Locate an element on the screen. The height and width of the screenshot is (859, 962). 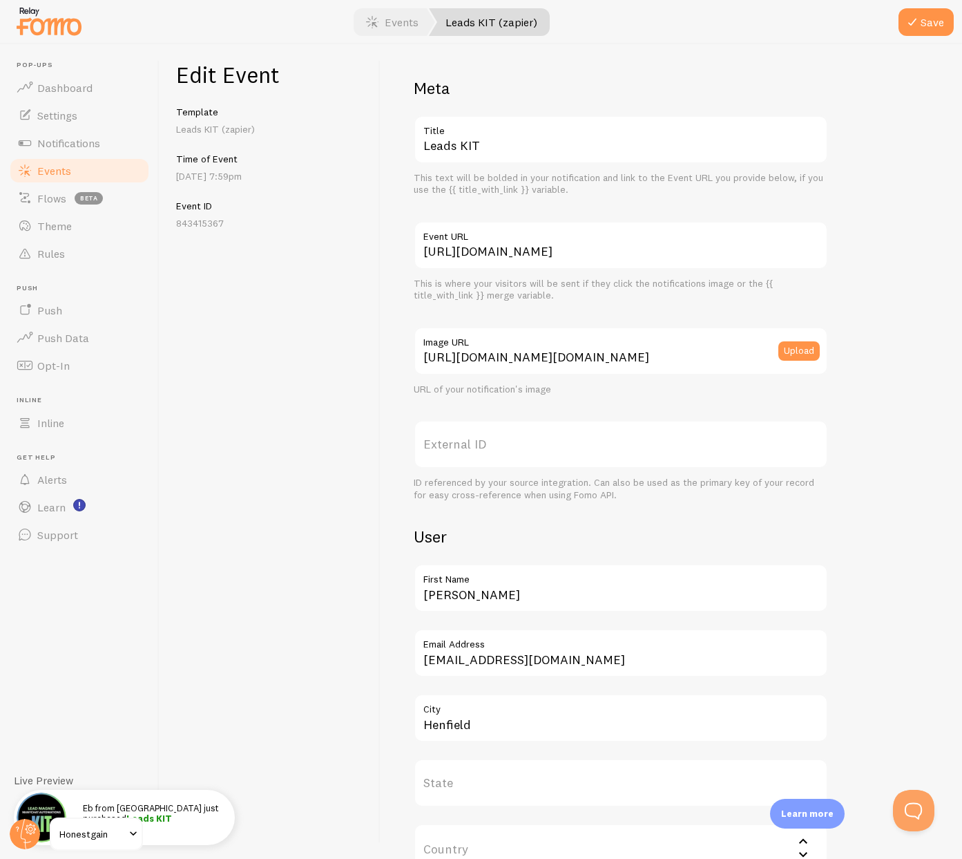
p: 843415367 is located at coordinates (269, 223).